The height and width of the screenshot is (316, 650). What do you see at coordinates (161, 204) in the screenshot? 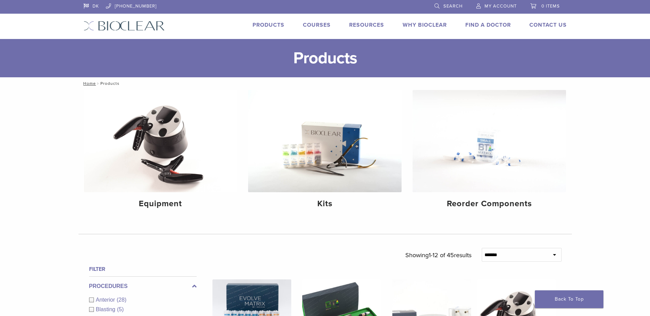
I see `h4: Equipment` at bounding box center [161, 204].